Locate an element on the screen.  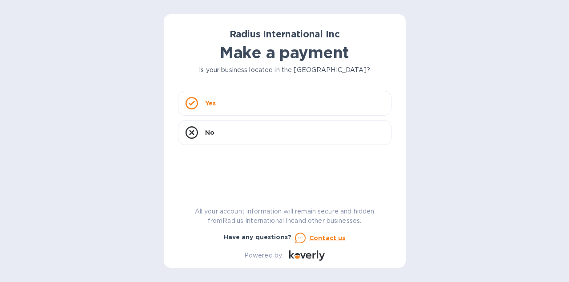
b: Have any questions? is located at coordinates (258, 237).